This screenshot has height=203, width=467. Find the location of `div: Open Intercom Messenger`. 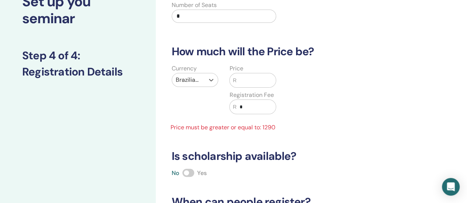

div: Open Intercom Messenger is located at coordinates (450, 187).